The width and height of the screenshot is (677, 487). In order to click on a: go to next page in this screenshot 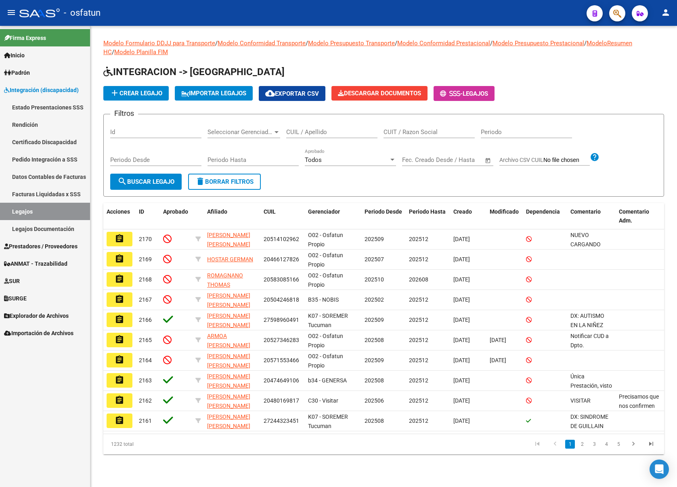, I will do `click(634, 444)`.